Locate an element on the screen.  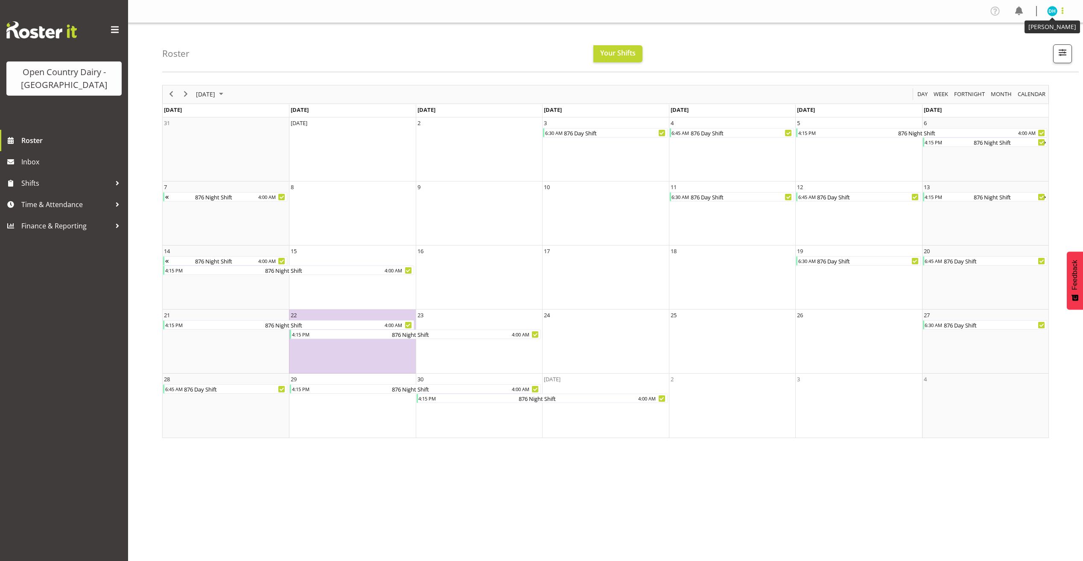
span: Finance & Reporting is located at coordinates (66, 226).